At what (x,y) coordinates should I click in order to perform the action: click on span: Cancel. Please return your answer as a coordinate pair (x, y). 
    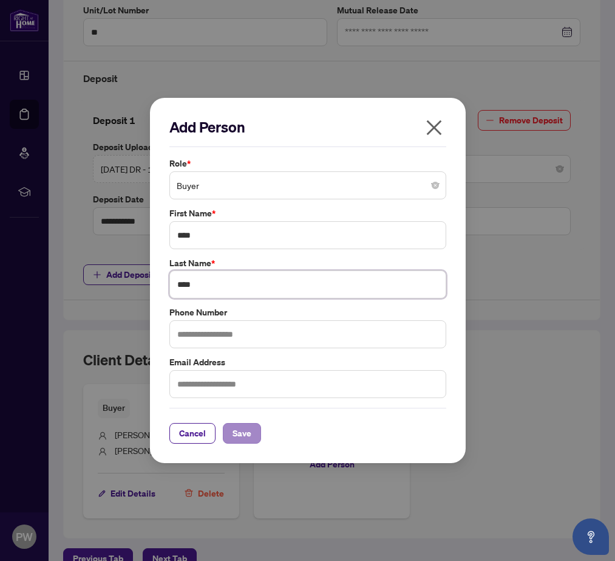
    Looking at the image, I should click on (193, 433).